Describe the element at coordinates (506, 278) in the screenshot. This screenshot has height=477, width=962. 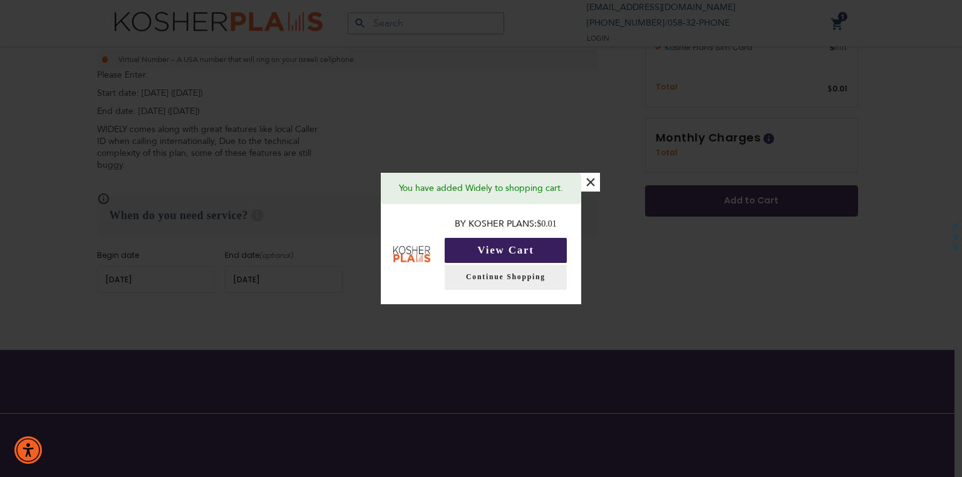
I see `a: Continue Shopping` at that location.